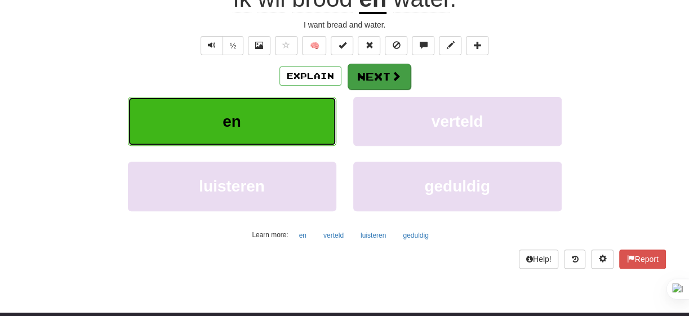 This screenshot has width=689, height=316. I want to click on button: Favorite sentence (alt+f), so click(286, 46).